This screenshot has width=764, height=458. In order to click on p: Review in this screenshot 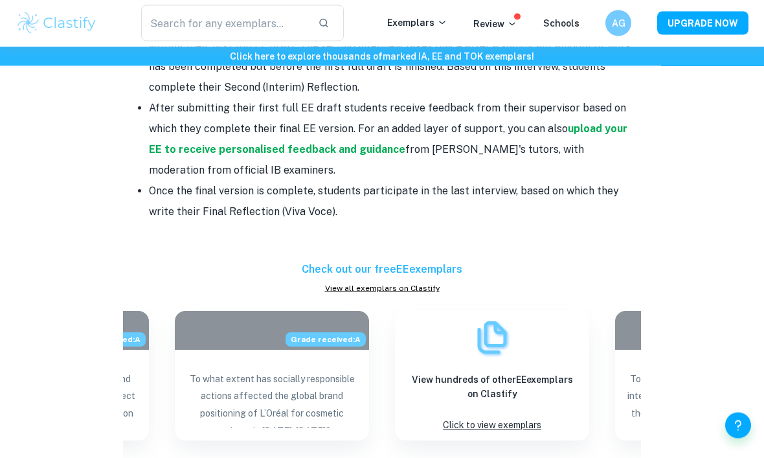, I will do `click(495, 24)`.